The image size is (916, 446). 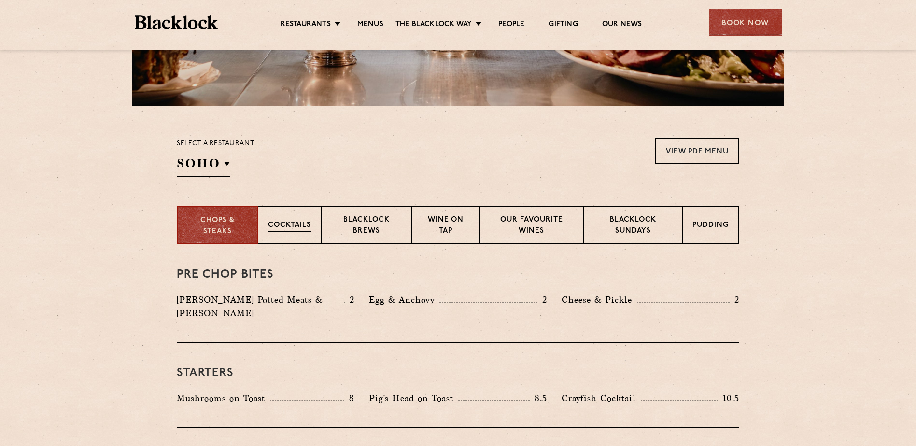 I want to click on p: 8.5, so click(x=538, y=398).